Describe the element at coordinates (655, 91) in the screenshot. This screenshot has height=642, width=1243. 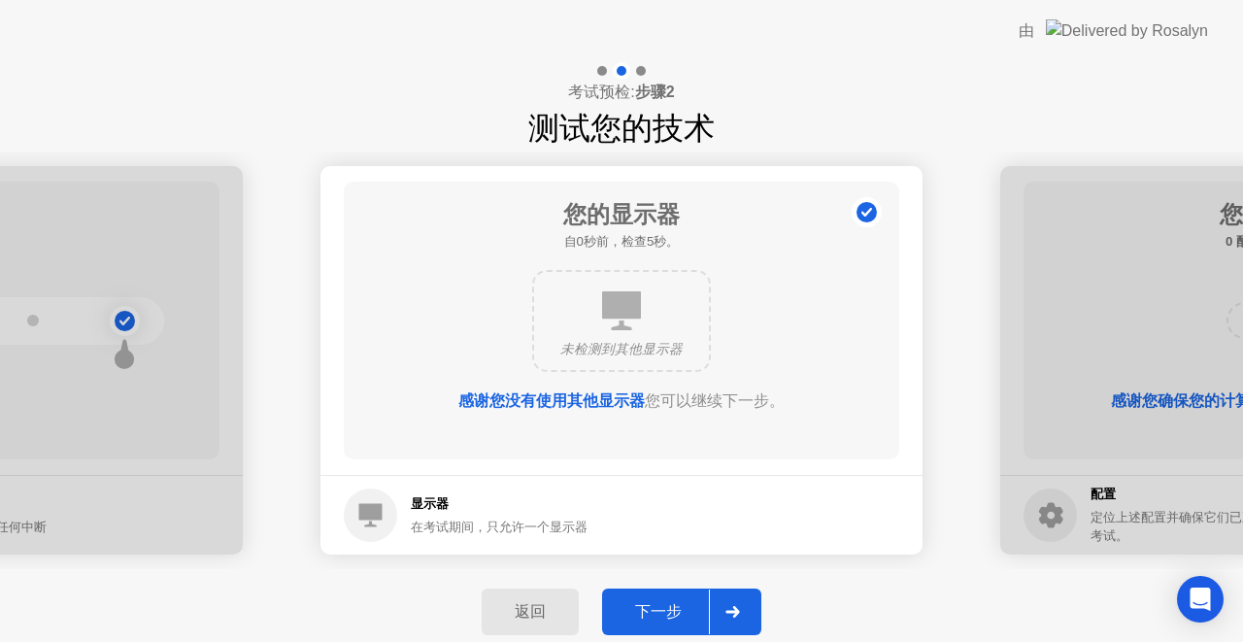
I see `b: 步骤2` at that location.